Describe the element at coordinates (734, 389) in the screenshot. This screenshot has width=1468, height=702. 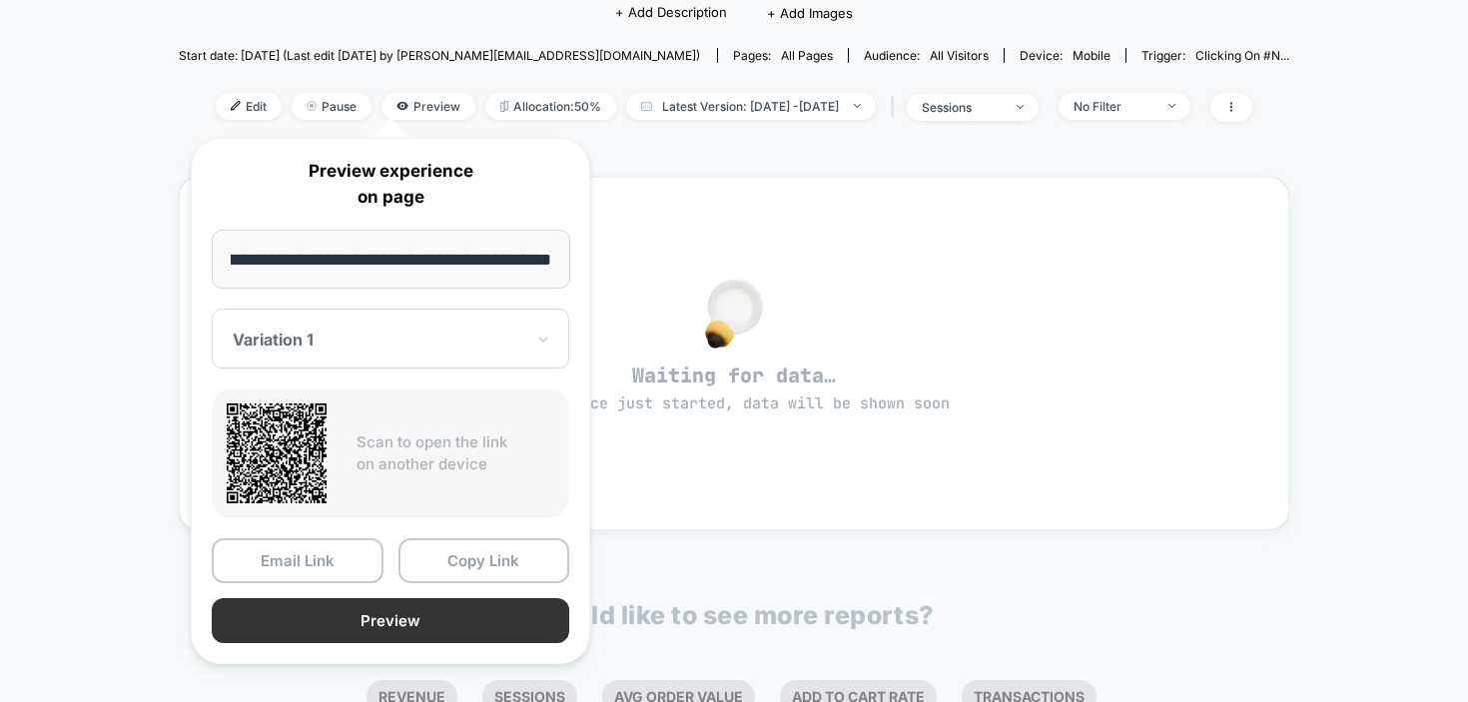
I see `span: Waiting for data…` at that location.